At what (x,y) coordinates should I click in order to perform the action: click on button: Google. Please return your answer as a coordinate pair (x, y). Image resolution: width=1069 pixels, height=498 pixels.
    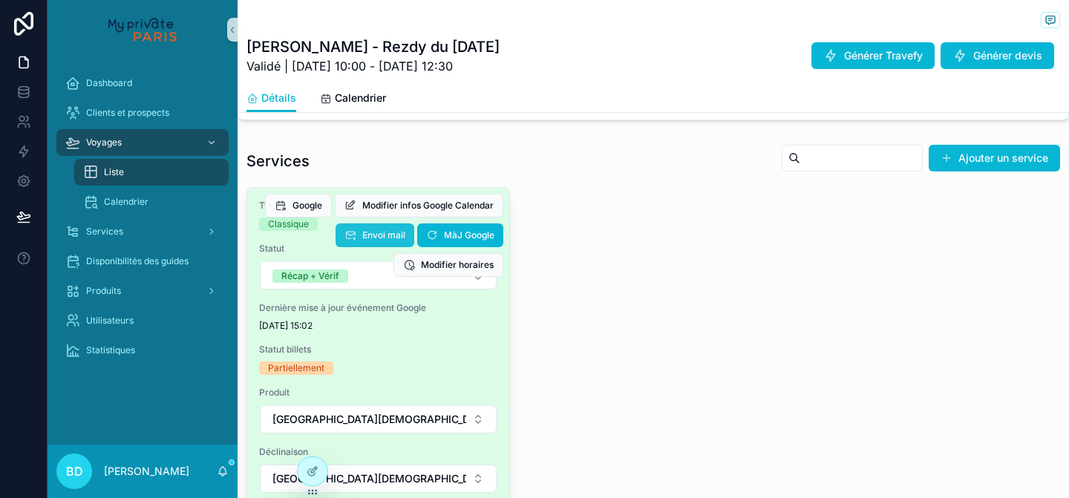
    Looking at the image, I should click on (298, 206).